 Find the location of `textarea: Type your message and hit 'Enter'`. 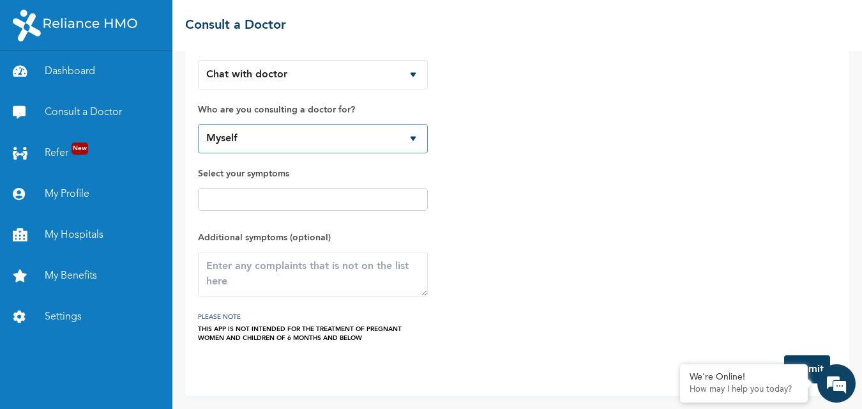

textarea: Type your message and hit 'Enter' is located at coordinates (124, 320).